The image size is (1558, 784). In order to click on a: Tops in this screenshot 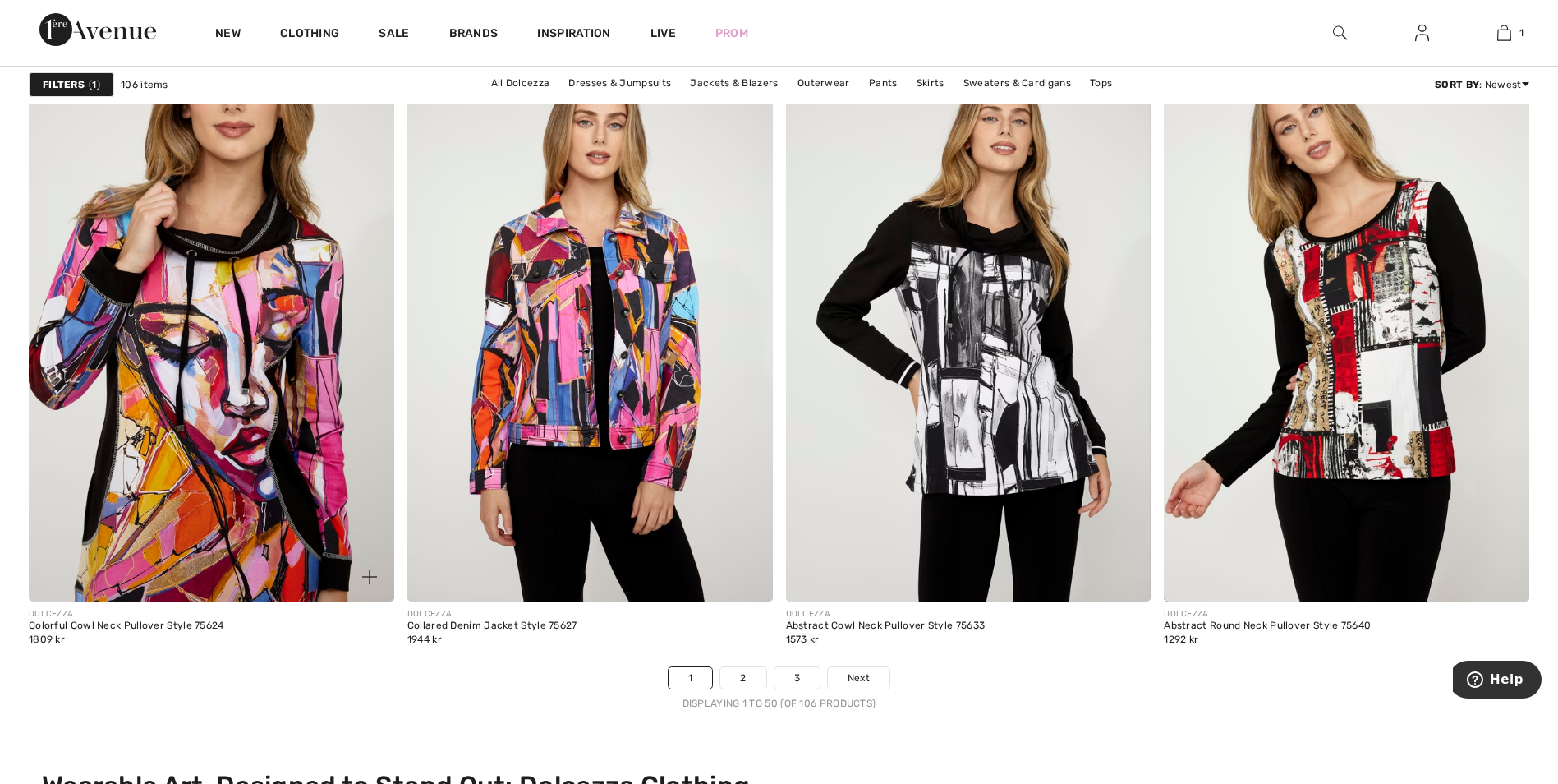, I will do `click(1101, 83)`.